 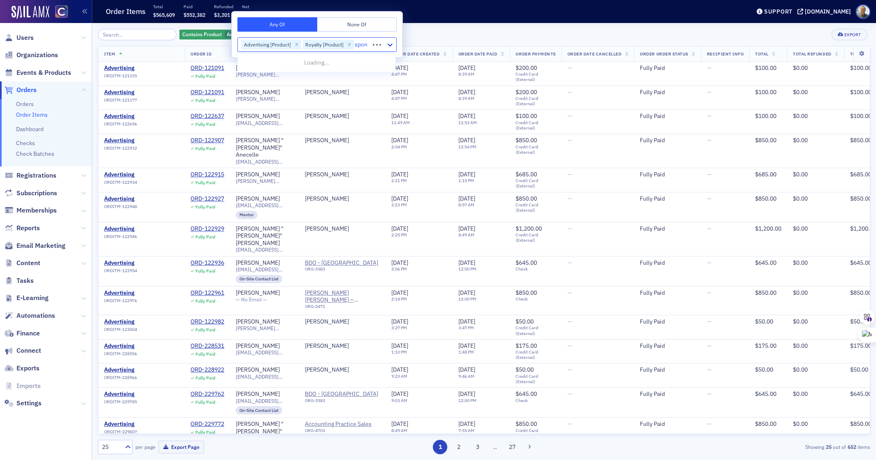 What do you see at coordinates (19, 281) in the screenshot?
I see `a: Tasks` at bounding box center [19, 281].